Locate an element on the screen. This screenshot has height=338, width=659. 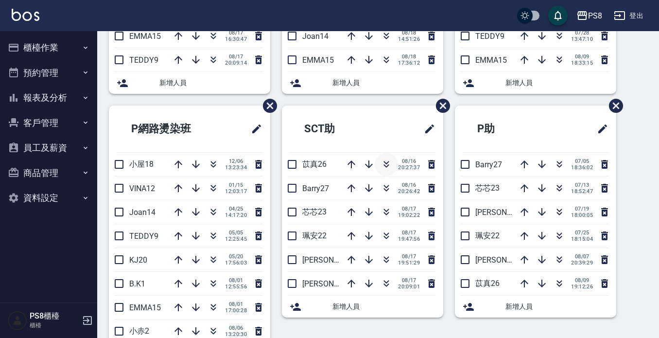
span: 05/05 is located at coordinates (236, 232).